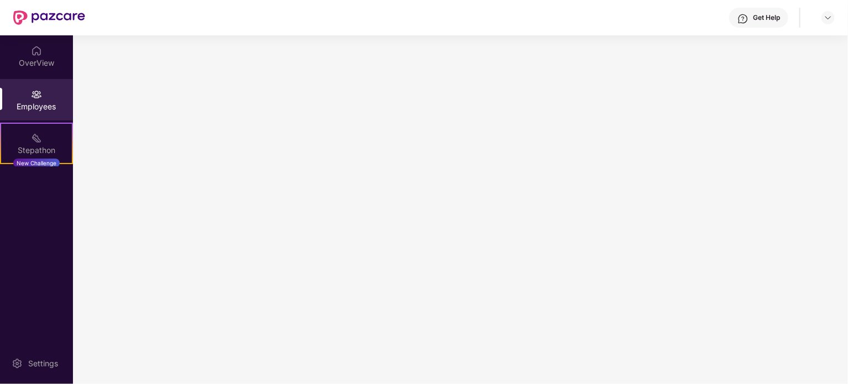 The width and height of the screenshot is (848, 384). Describe the element at coordinates (766, 18) in the screenshot. I see `div: Get Help` at that location.